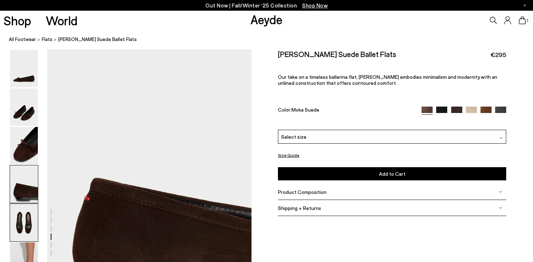  What do you see at coordinates (305, 110) in the screenshot?
I see `span: Moka Suede` at bounding box center [305, 110].